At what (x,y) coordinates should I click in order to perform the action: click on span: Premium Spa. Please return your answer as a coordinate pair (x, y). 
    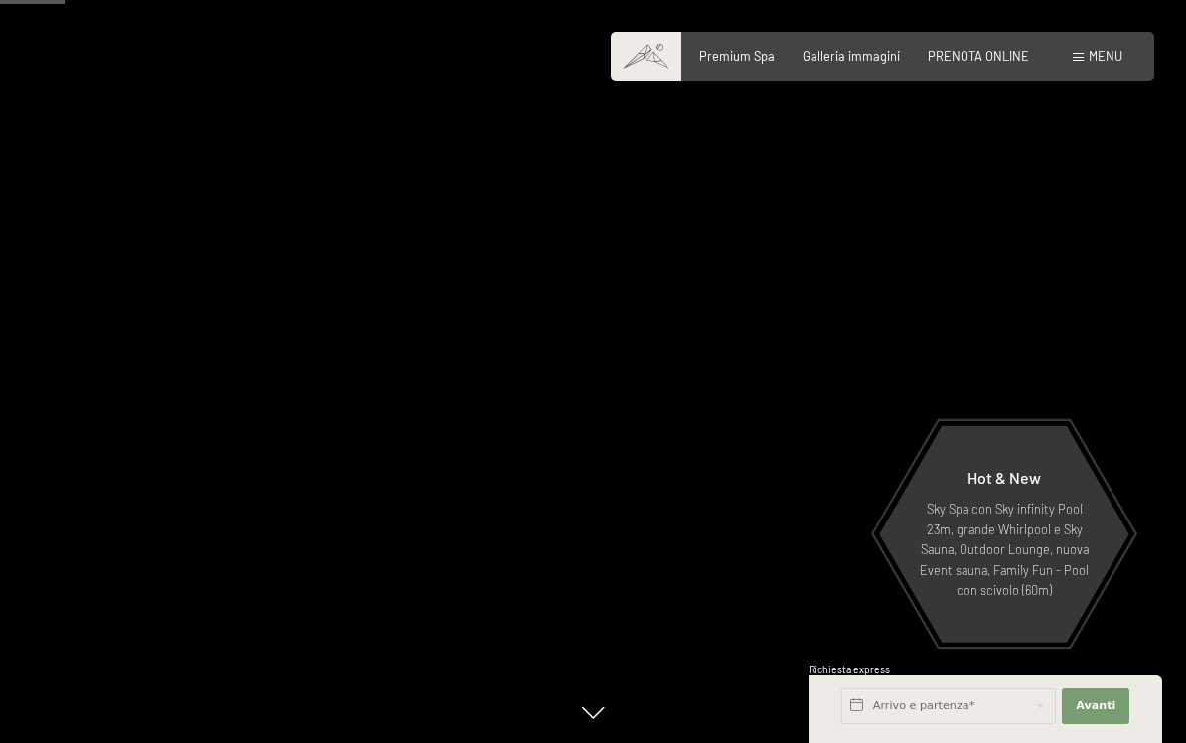
    Looking at the image, I should click on (737, 56).